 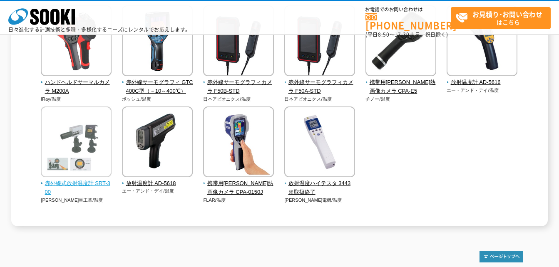 What do you see at coordinates (157, 42) in the screenshot?
I see `img: 赤外線サーモグラフィ GTC400C型（－10～400℃）` at bounding box center [157, 42].